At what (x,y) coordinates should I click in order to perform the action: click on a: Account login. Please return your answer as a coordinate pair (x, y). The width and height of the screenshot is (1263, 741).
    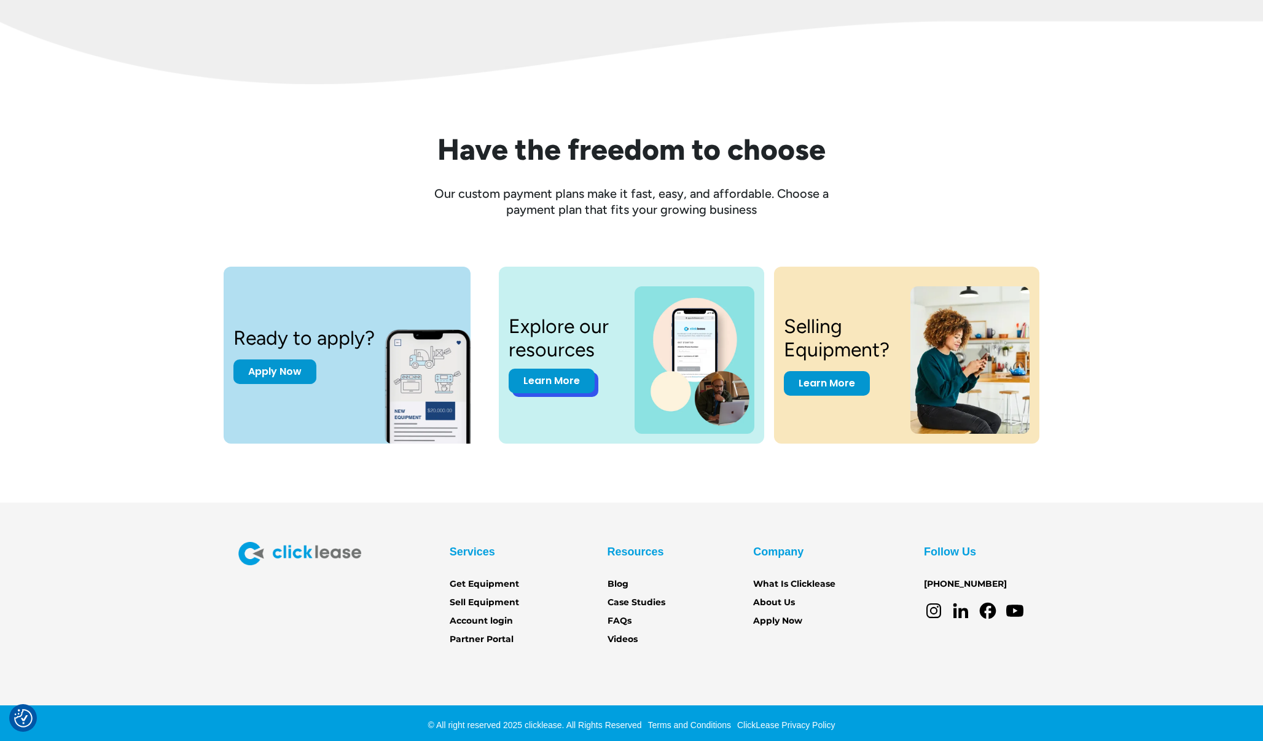
    Looking at the image, I should click on (481, 621).